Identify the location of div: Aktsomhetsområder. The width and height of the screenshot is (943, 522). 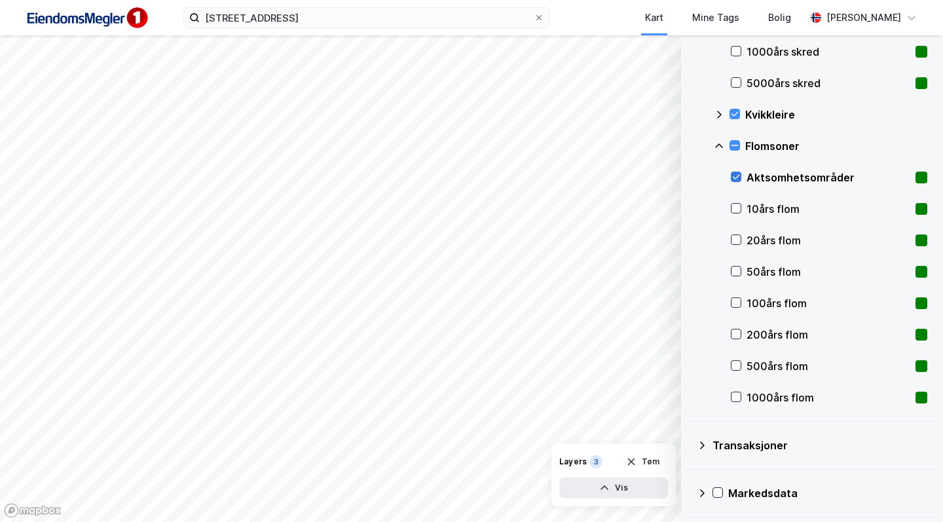
(829, 177).